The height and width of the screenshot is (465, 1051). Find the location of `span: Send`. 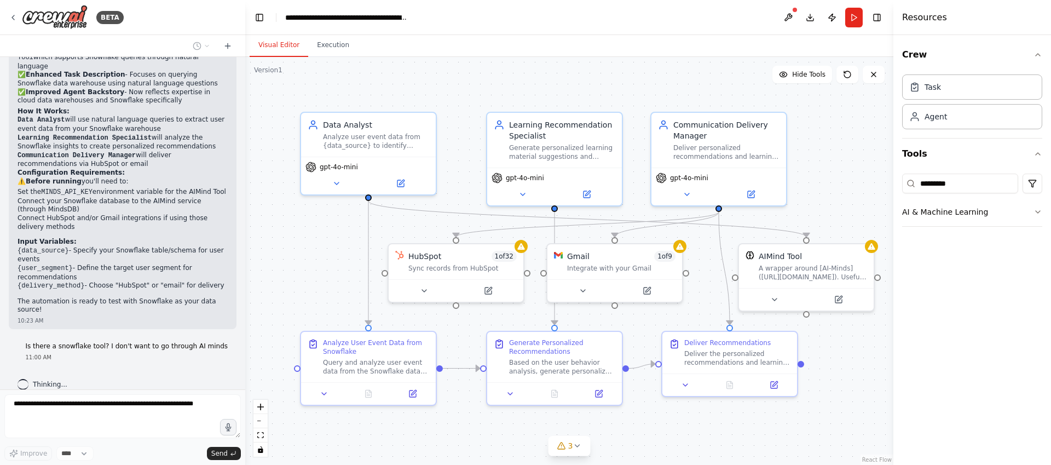

span: Send is located at coordinates (220, 453).